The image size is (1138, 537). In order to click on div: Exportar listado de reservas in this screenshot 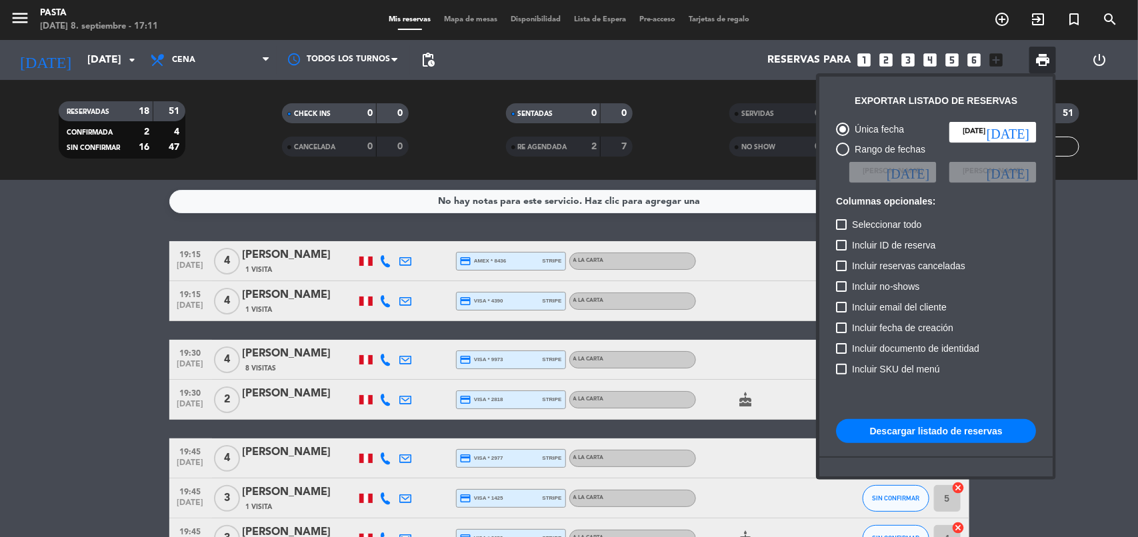, I will do `click(936, 101)`.